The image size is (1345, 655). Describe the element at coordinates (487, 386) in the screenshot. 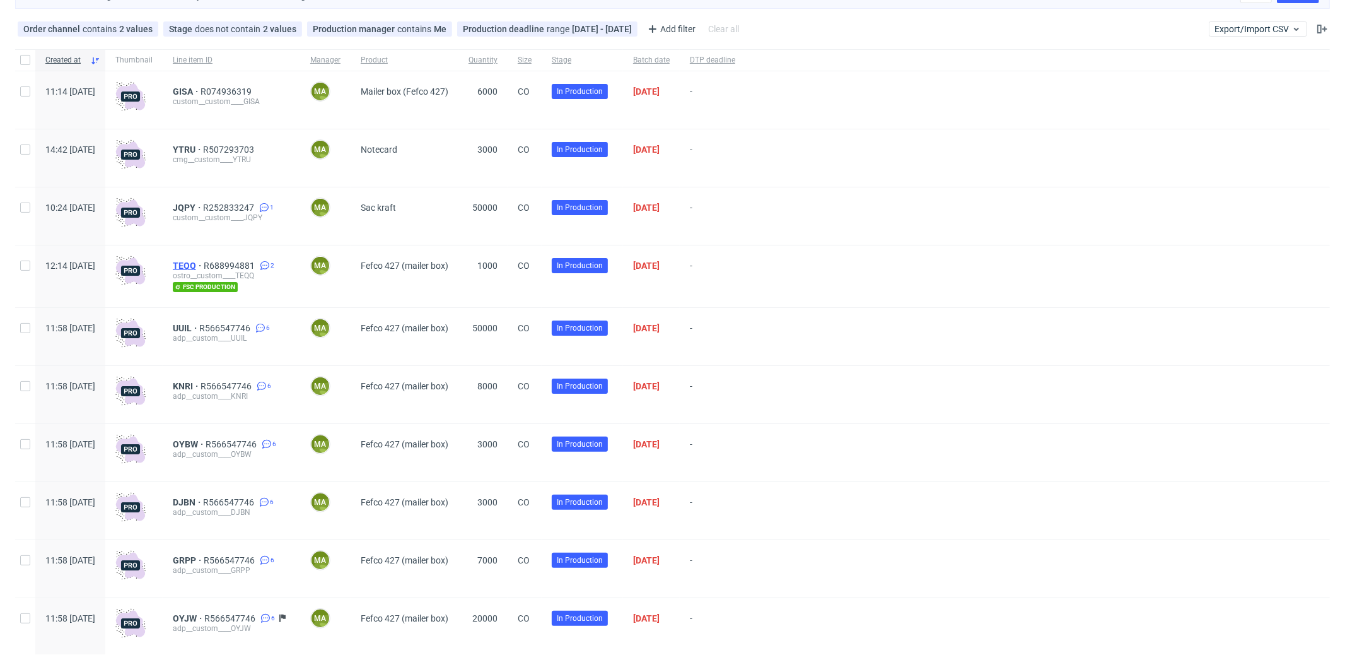

I see `span: 8000` at that location.